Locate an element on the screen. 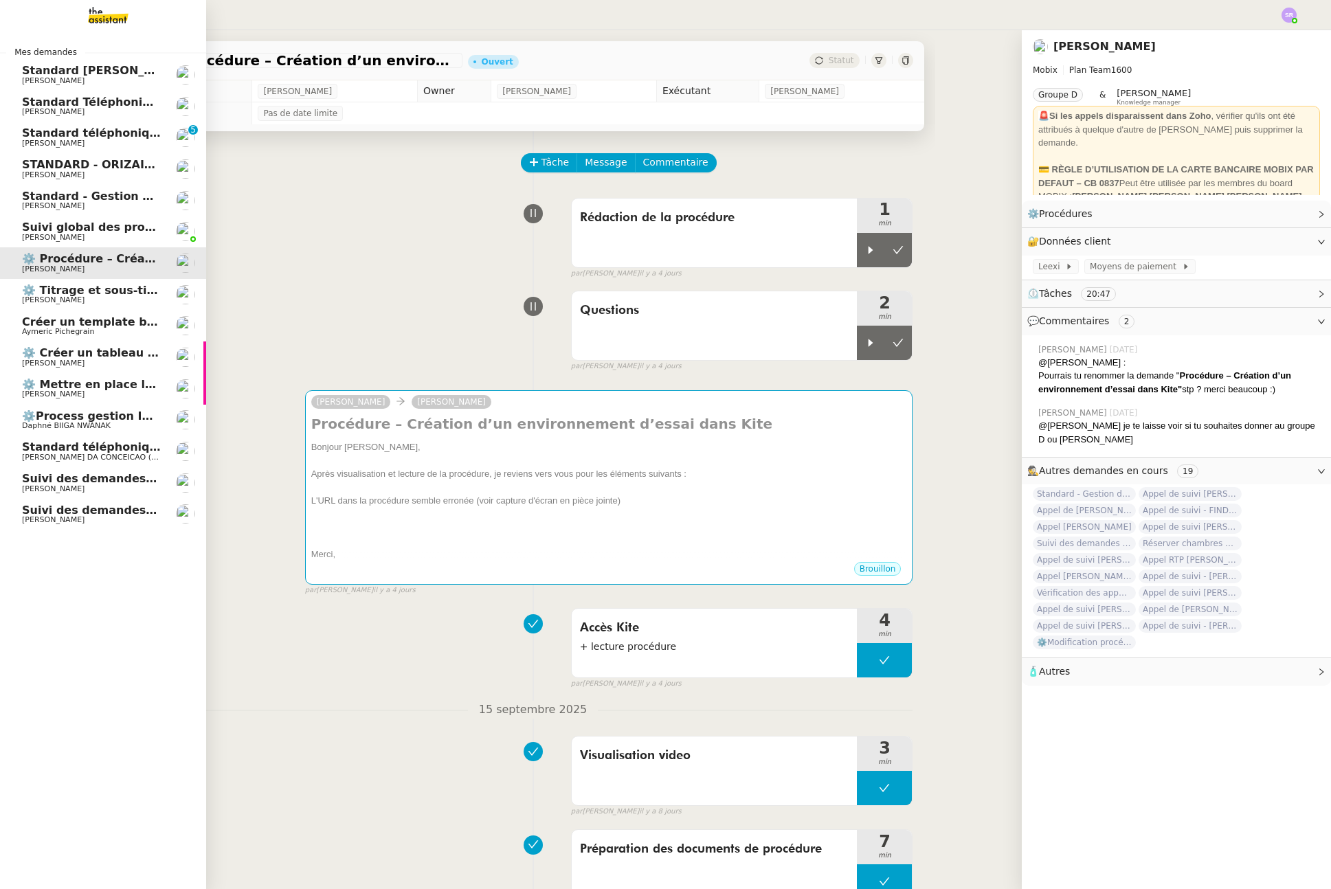 Image resolution: width=1331 pixels, height=889 pixels. div: 🕵️Autres demandes en cours 19 is located at coordinates (1176, 471).